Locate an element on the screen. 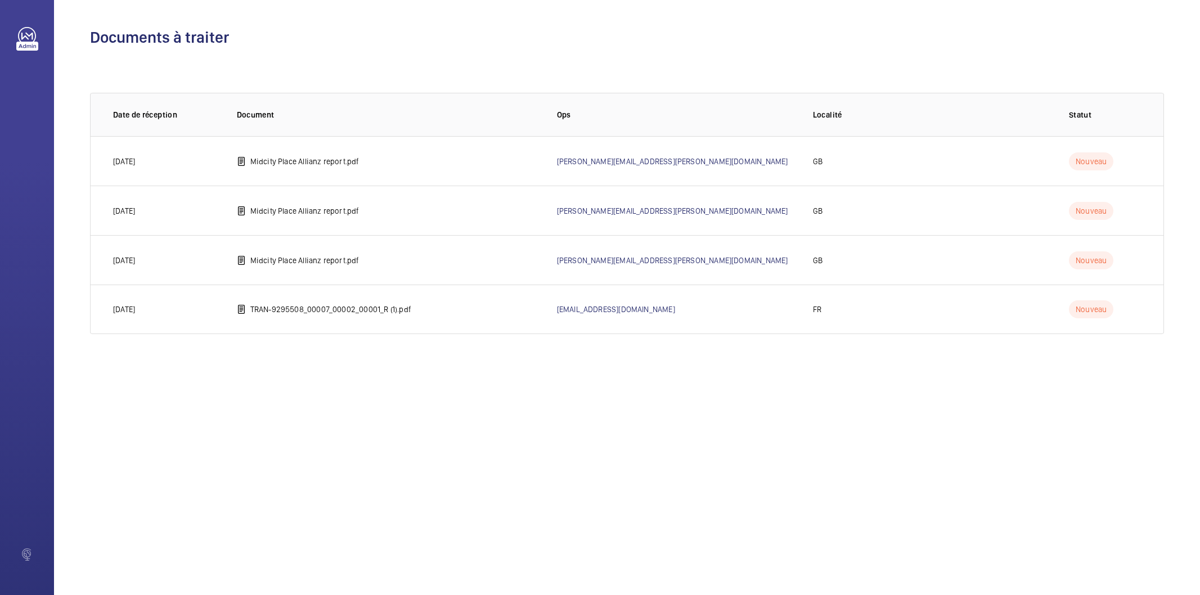  p: Statut is located at coordinates (1105, 115).